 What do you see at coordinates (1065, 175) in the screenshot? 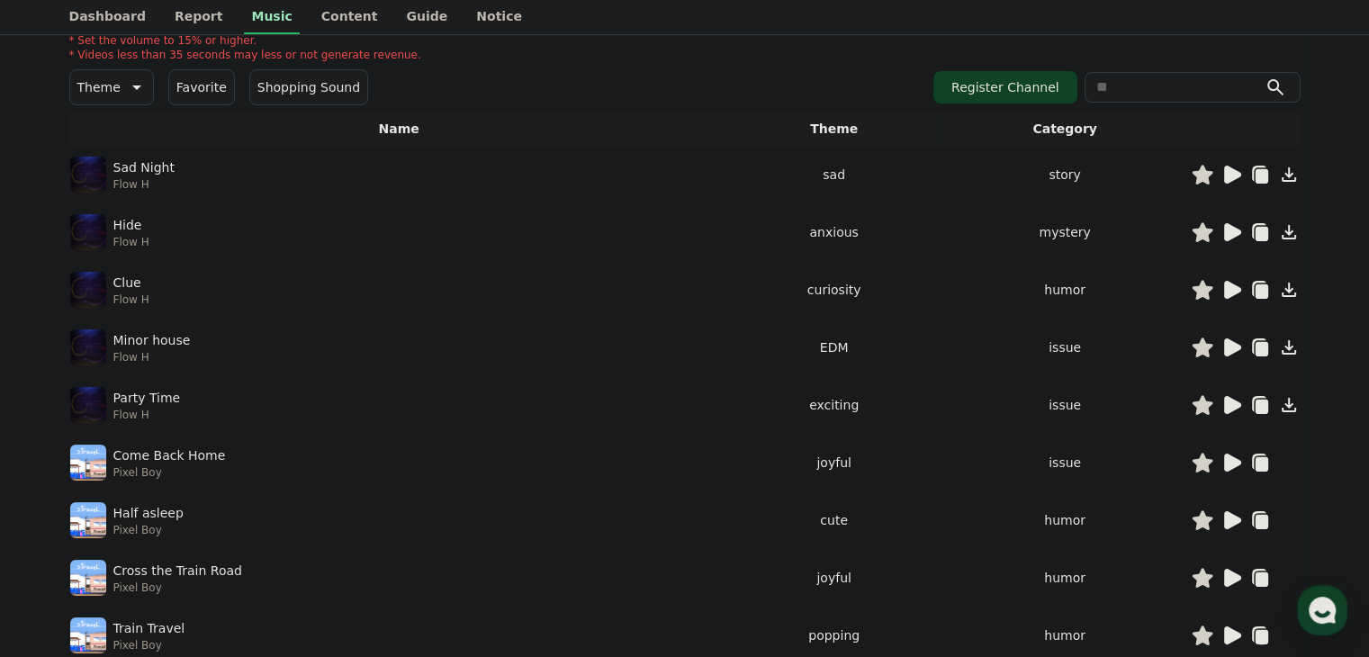
I see `td: story` at bounding box center [1065, 175].